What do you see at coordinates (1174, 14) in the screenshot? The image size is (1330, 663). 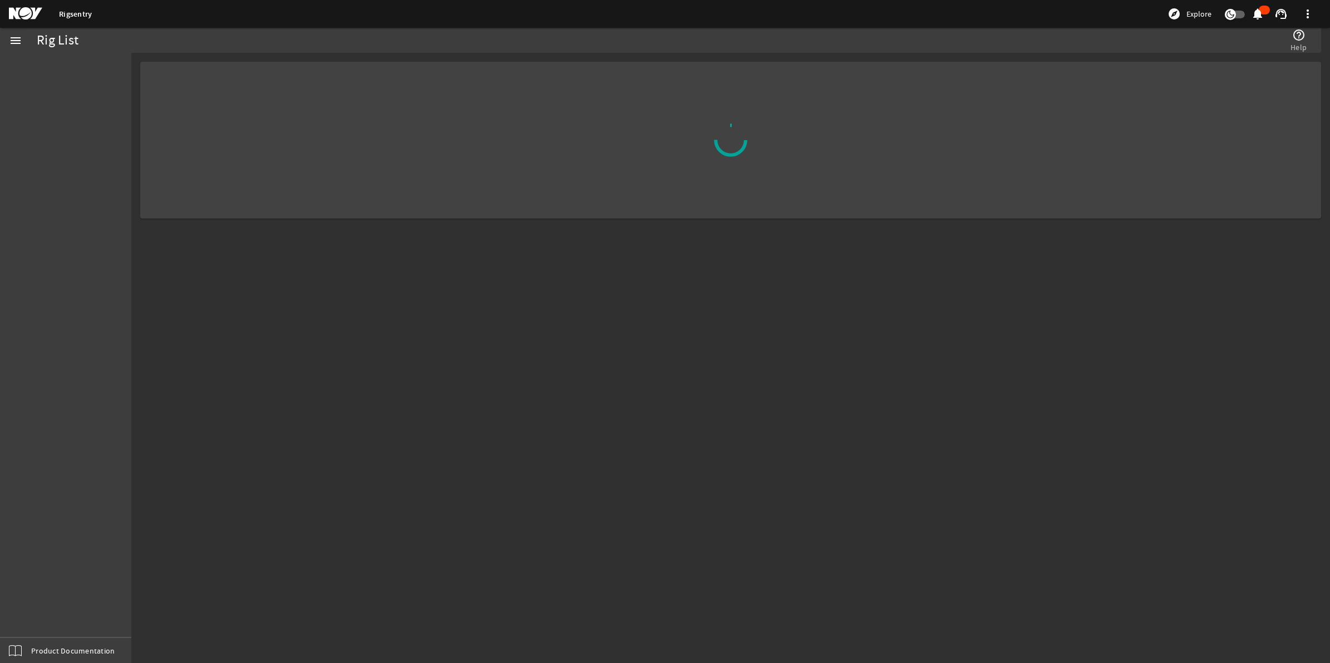 I see `mat-icon: explore` at bounding box center [1174, 14].